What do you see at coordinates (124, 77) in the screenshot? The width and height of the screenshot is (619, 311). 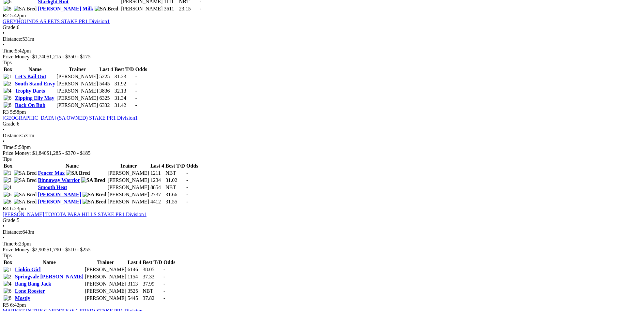 I see `td: 31.23` at bounding box center [124, 77].